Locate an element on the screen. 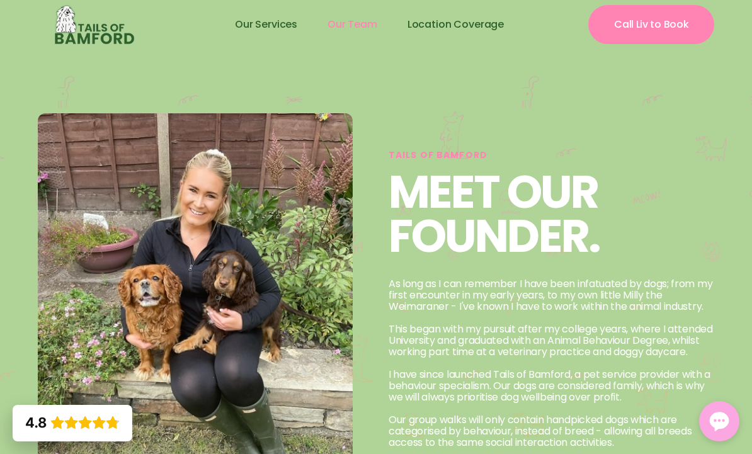 Image resolution: width=752 pixels, height=454 pixels. img: Tails of Bamford dog walking logo is located at coordinates (94, 25).